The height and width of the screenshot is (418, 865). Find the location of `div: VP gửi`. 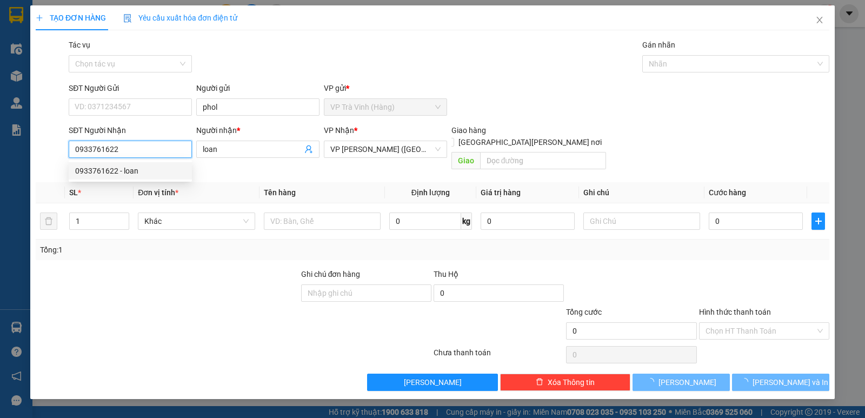

div: VP gửi is located at coordinates (385, 88).